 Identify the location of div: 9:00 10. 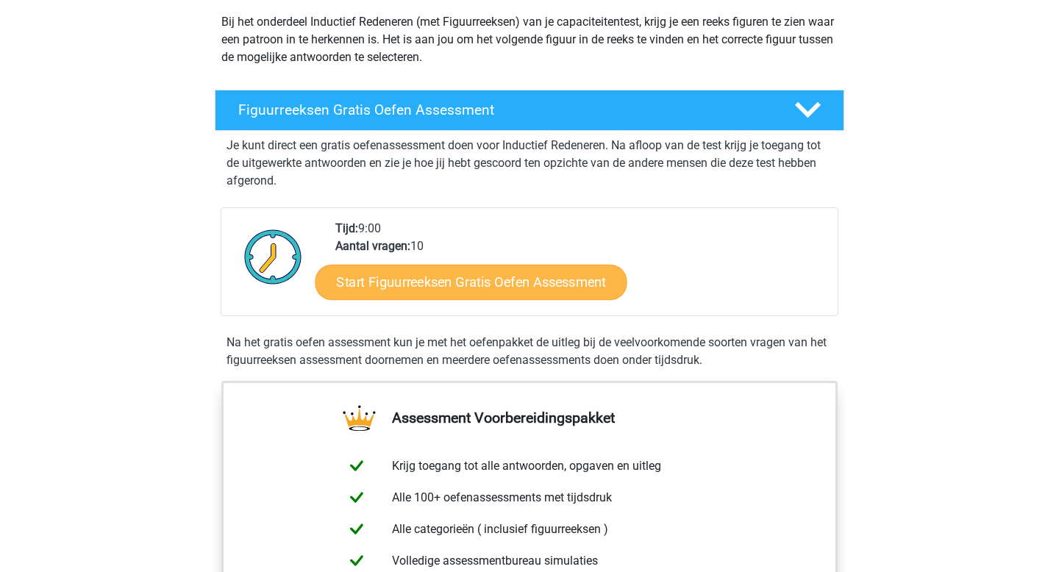
(580, 268).